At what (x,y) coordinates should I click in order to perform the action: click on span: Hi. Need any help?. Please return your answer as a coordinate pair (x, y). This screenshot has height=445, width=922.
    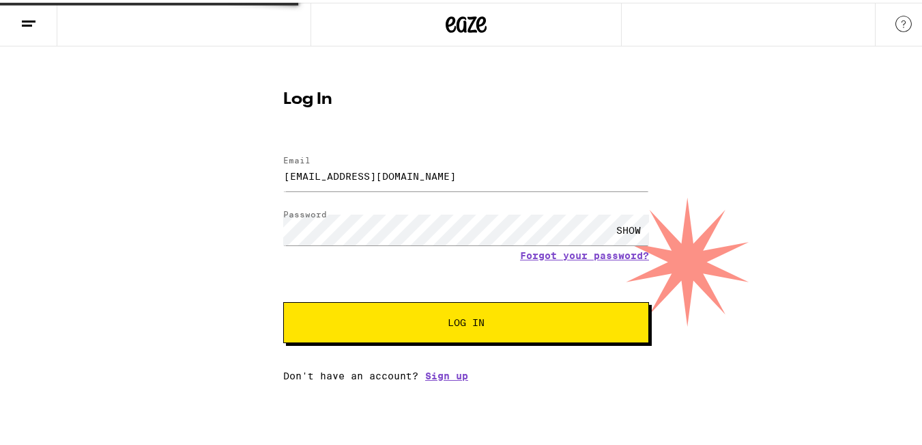
    Looking at the image, I should click on (53, 15).